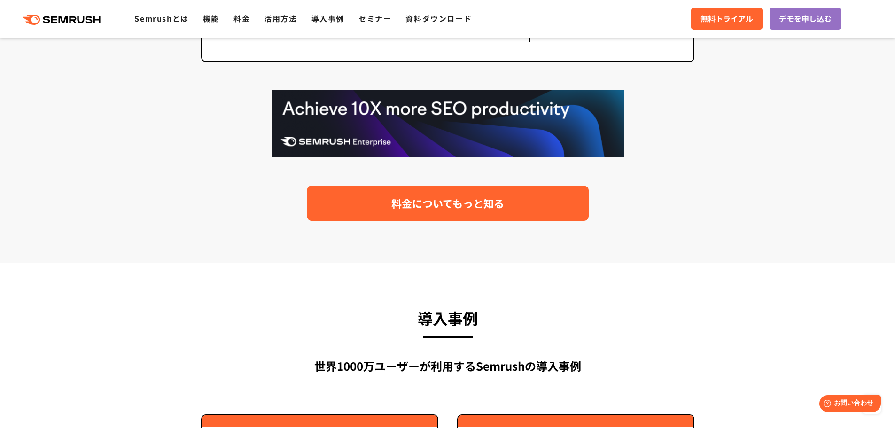 The width and height of the screenshot is (895, 428). Describe the element at coordinates (42, 12) in the screenshot. I see `span: お問い合わせ` at that location.